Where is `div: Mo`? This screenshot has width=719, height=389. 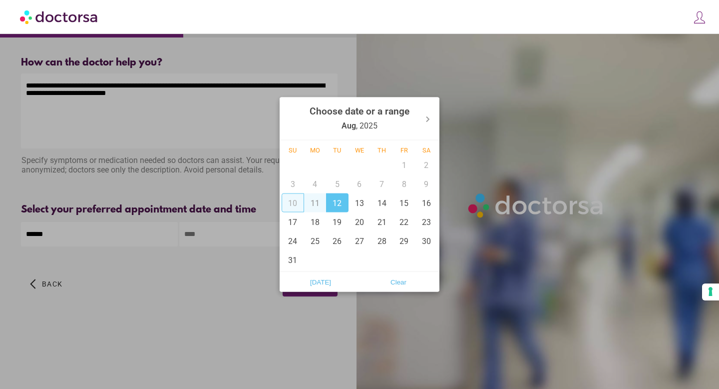
div: Mo is located at coordinates (315, 150).